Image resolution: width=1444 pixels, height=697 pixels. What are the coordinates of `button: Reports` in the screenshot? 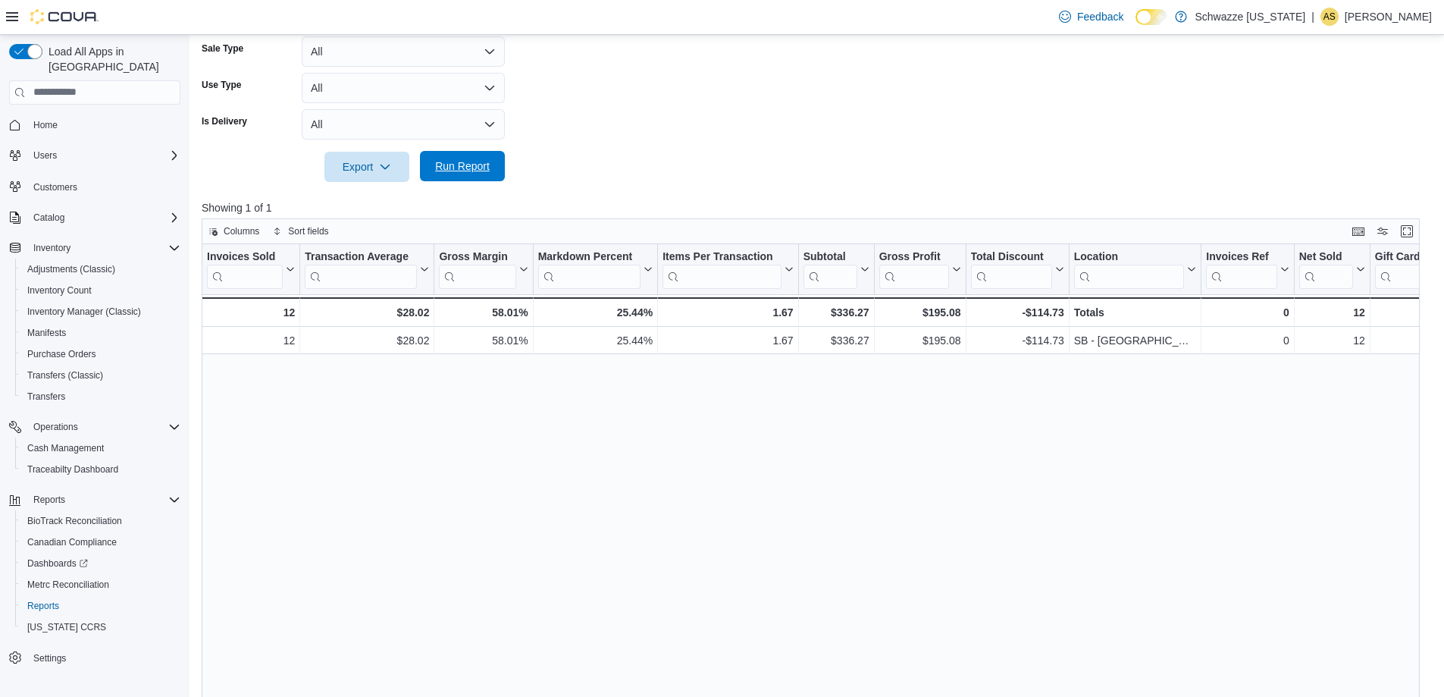 It's located at (101, 606).